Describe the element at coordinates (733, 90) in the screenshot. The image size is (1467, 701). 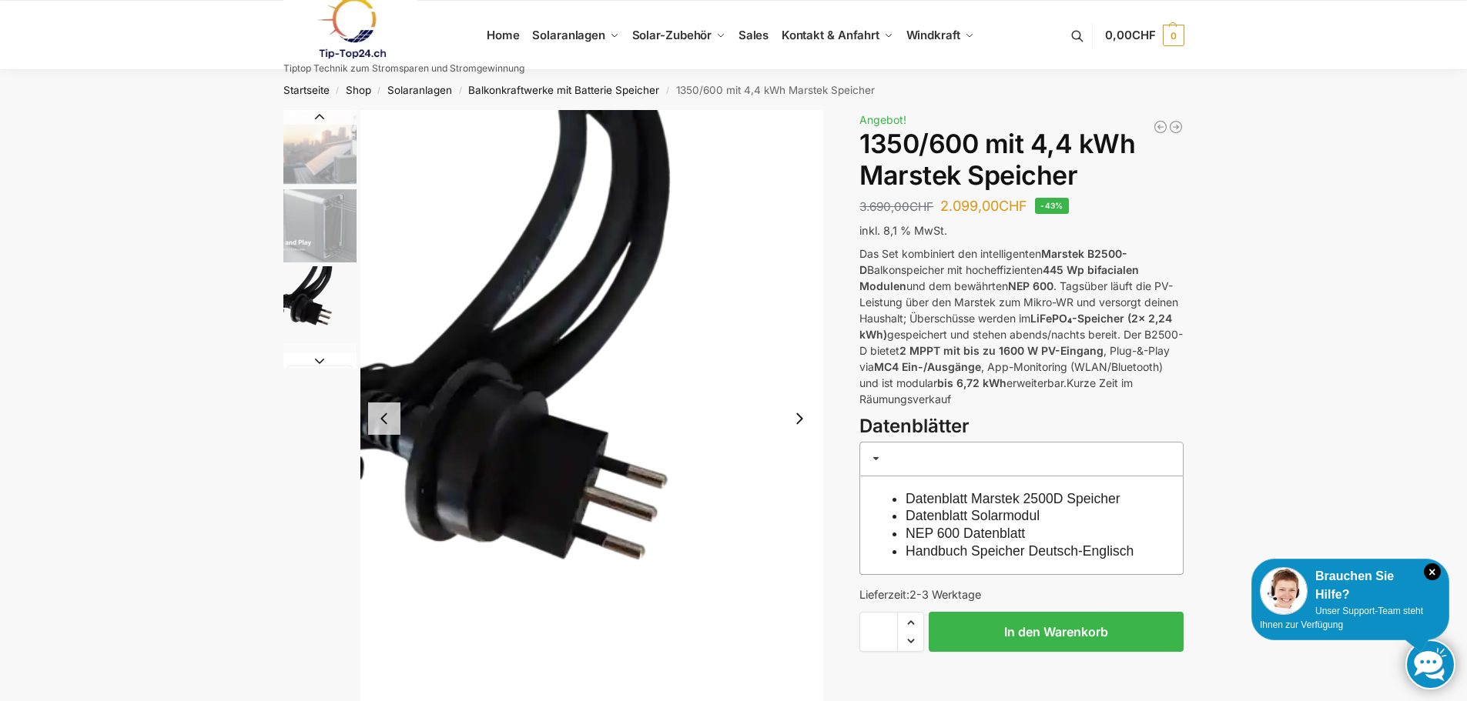
I see `nav: Breadcrumb` at that location.